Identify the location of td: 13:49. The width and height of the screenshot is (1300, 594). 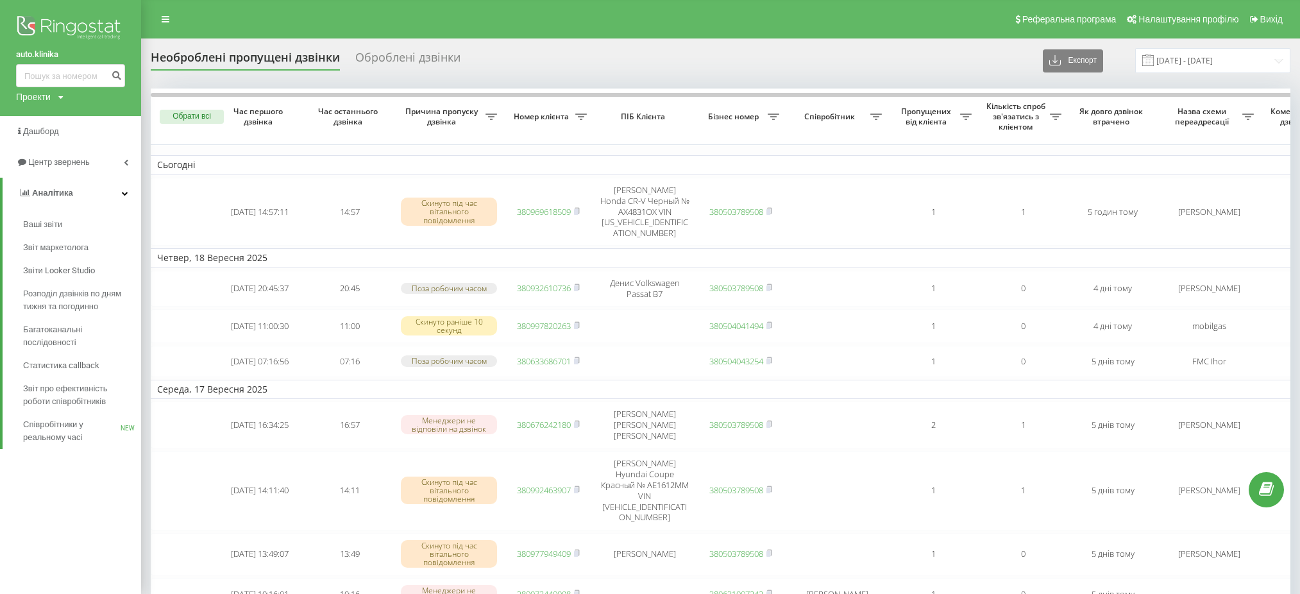
(349, 554).